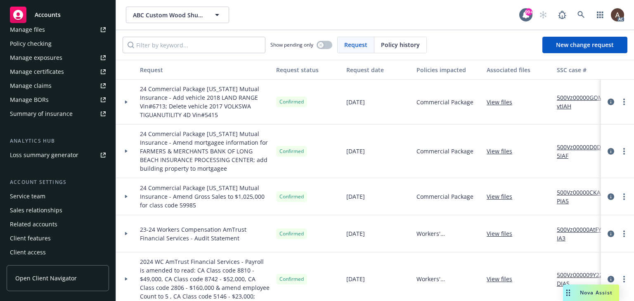 The height and width of the screenshot is (301, 634). Describe the element at coordinates (33, 225) in the screenshot. I see `div: Related accounts` at that location.